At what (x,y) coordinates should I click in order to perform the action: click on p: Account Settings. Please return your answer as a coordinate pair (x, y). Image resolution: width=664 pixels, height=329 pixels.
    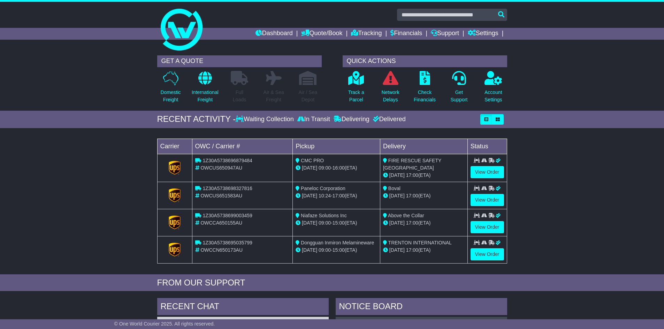
    Looking at the image, I should click on (493, 96).